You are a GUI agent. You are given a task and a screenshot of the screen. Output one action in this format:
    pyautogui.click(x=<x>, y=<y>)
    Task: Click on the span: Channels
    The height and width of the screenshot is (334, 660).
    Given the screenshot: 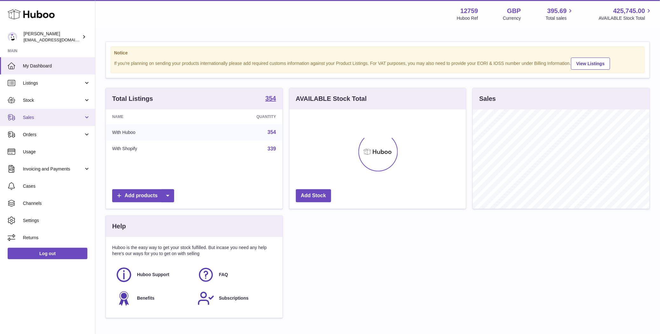 What is the action you would take?
    pyautogui.click(x=57, y=203)
    